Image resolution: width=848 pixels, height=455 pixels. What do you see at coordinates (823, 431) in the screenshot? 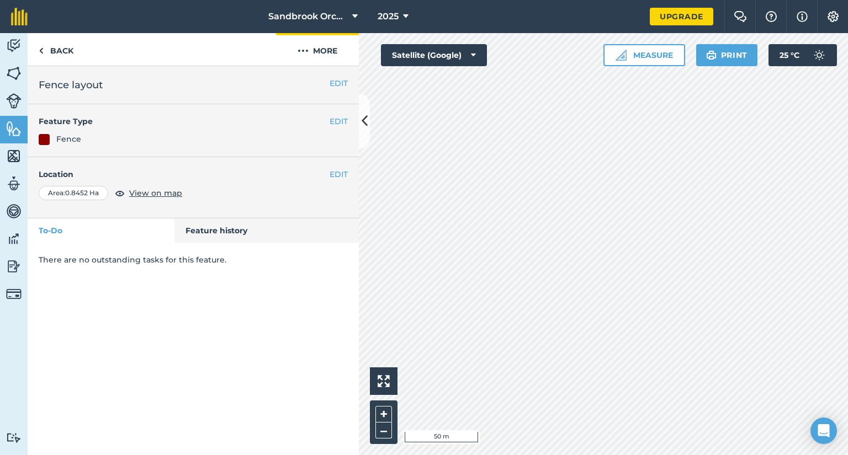
I see `div: Open Intercom Messenger` at bounding box center [823, 431].